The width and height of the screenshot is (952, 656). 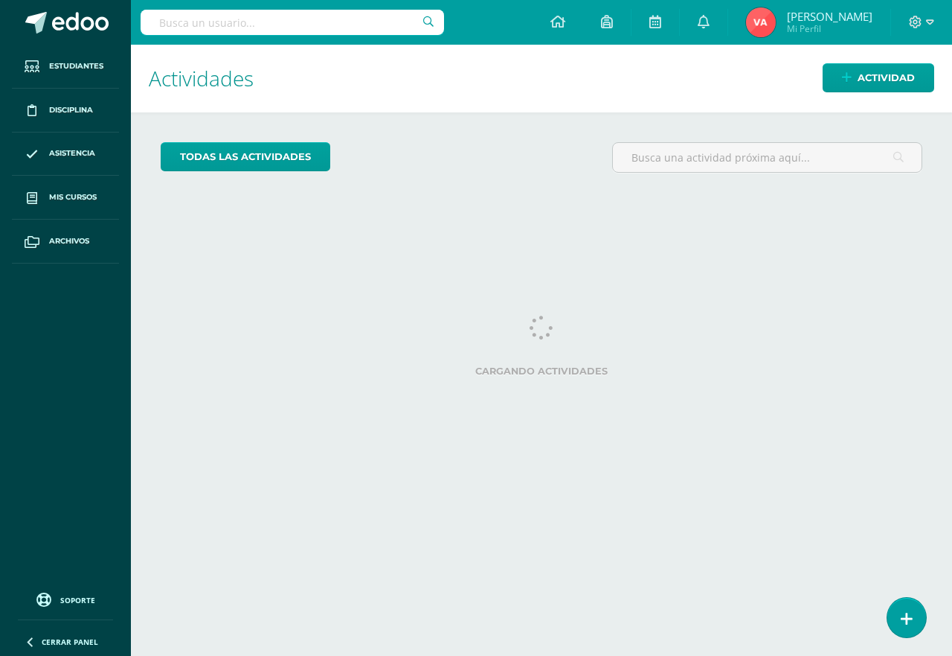 I want to click on h1: Actividades, so click(x=542, y=78).